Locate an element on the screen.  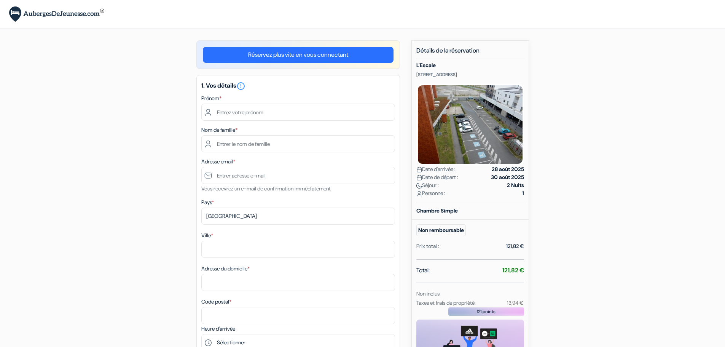
label: Code postal is located at coordinates (216, 301).